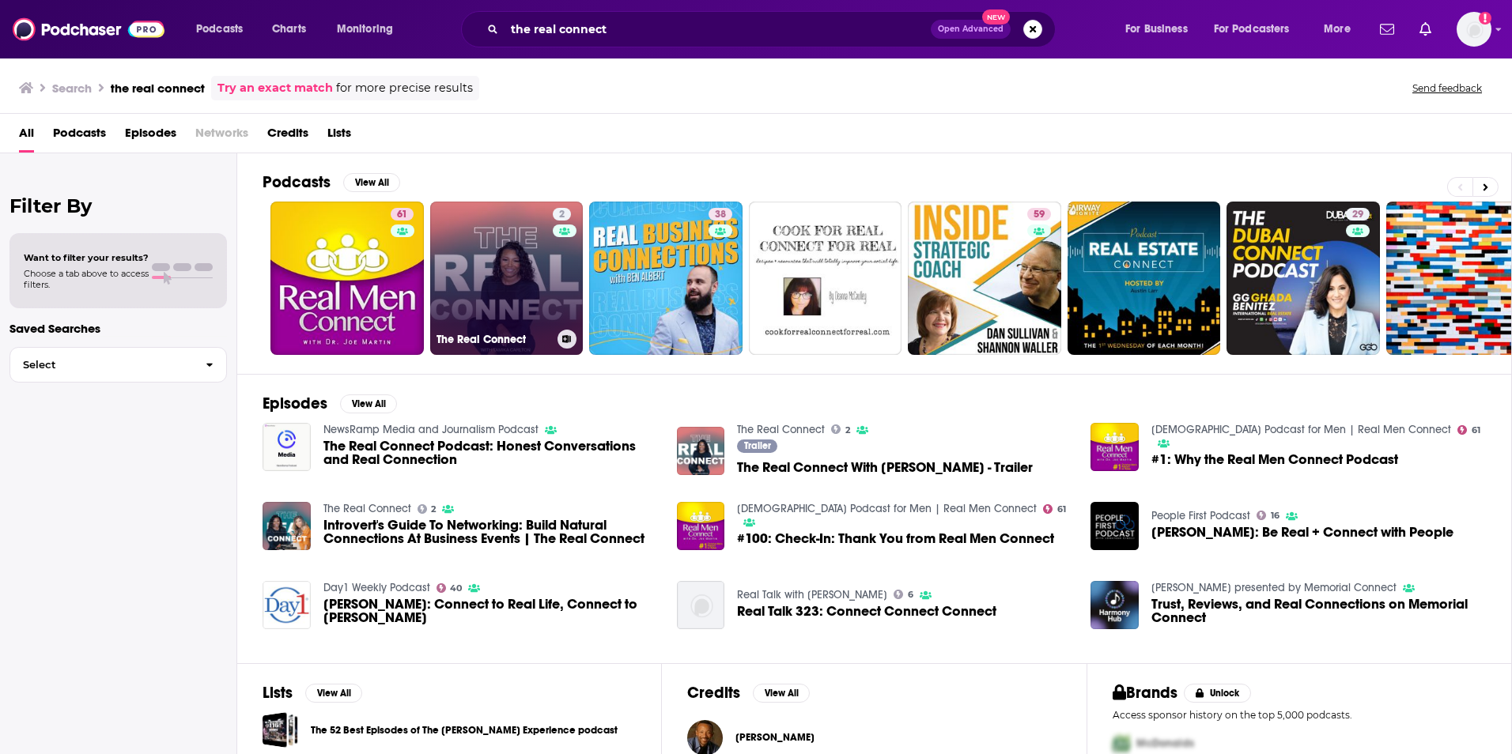 This screenshot has width=1512, height=754. I want to click on span: for more precise results, so click(404, 88).